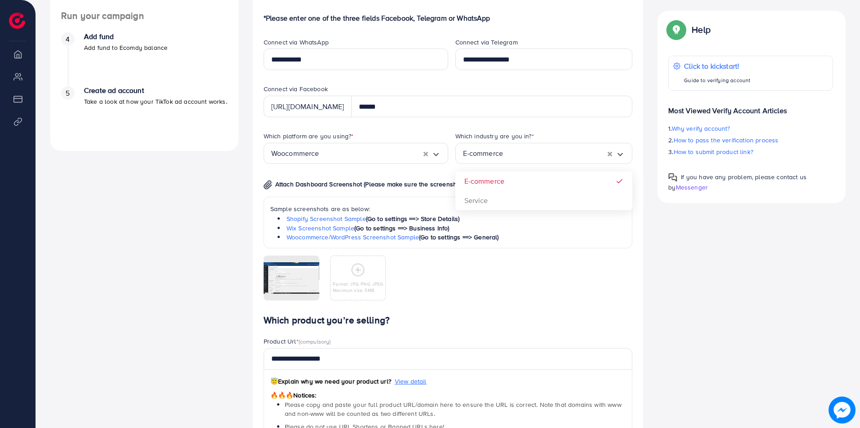 This screenshot has width=860, height=428. I want to click on span: (Go to settings ==> Store Details), so click(413, 219).